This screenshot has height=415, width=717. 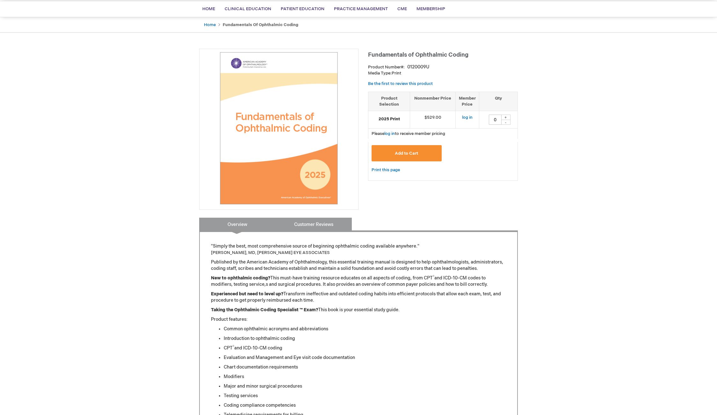 I want to click on a: Print this page, so click(x=385, y=170).